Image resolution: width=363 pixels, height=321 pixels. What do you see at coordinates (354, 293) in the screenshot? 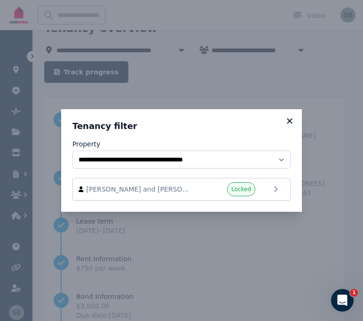
I see `span: 1` at bounding box center [354, 293].